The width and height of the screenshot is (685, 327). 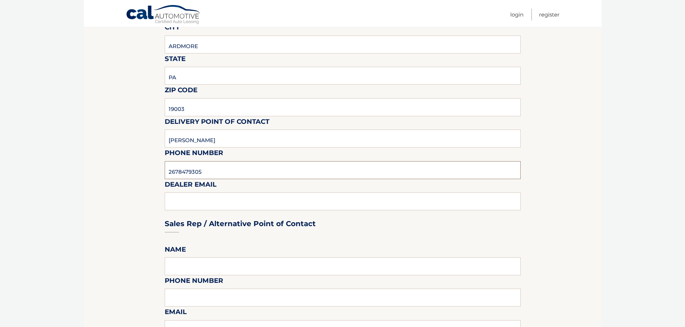 What do you see at coordinates (175, 313) in the screenshot?
I see `label: Email` at bounding box center [175, 313].